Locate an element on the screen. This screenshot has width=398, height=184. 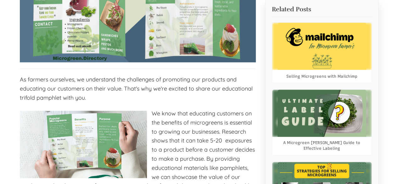
h2: Related Posts is located at coordinates (322, 9).